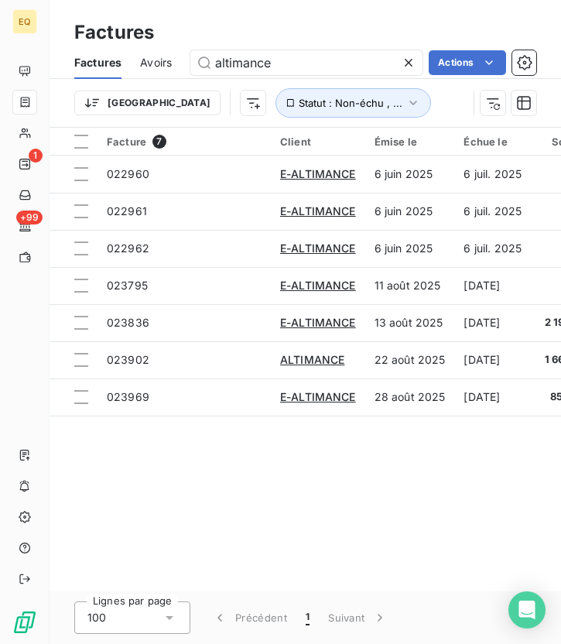  What do you see at coordinates (156, 63) in the screenshot?
I see `span: Avoirs` at bounding box center [156, 63].